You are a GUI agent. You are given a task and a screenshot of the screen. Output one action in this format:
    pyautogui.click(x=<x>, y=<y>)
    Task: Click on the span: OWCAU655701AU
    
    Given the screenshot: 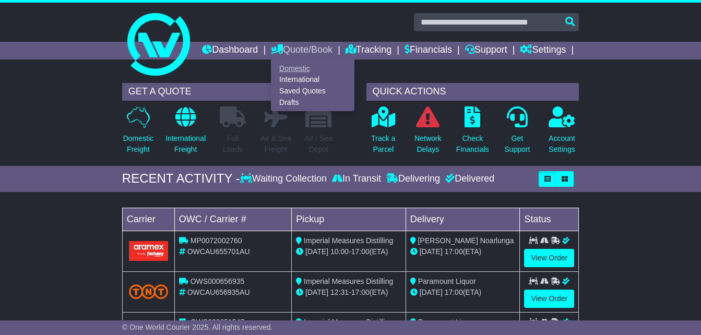 What is the action you would take?
    pyautogui.click(x=219, y=252)
    